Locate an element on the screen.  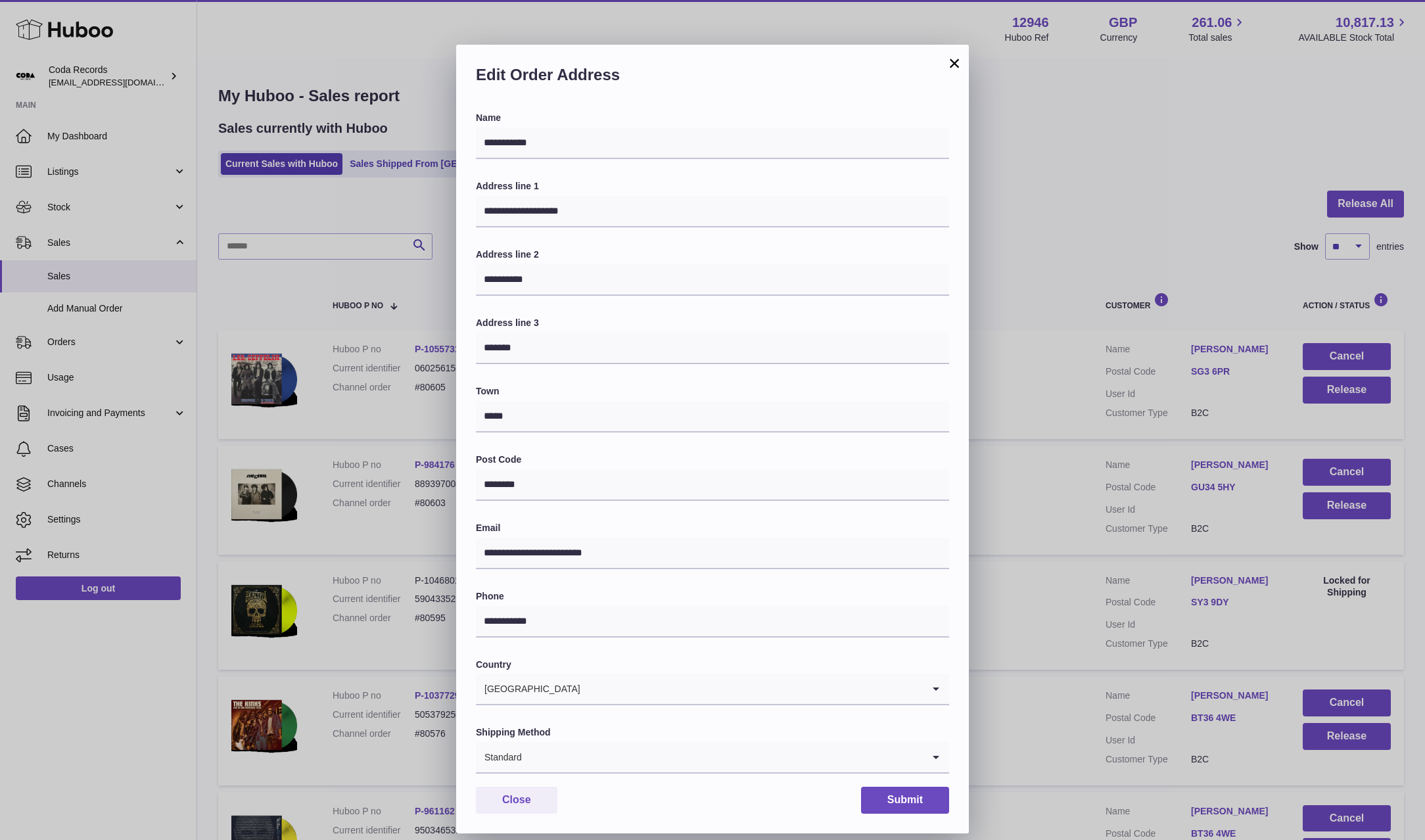
label: Address line 2 is located at coordinates (712, 254).